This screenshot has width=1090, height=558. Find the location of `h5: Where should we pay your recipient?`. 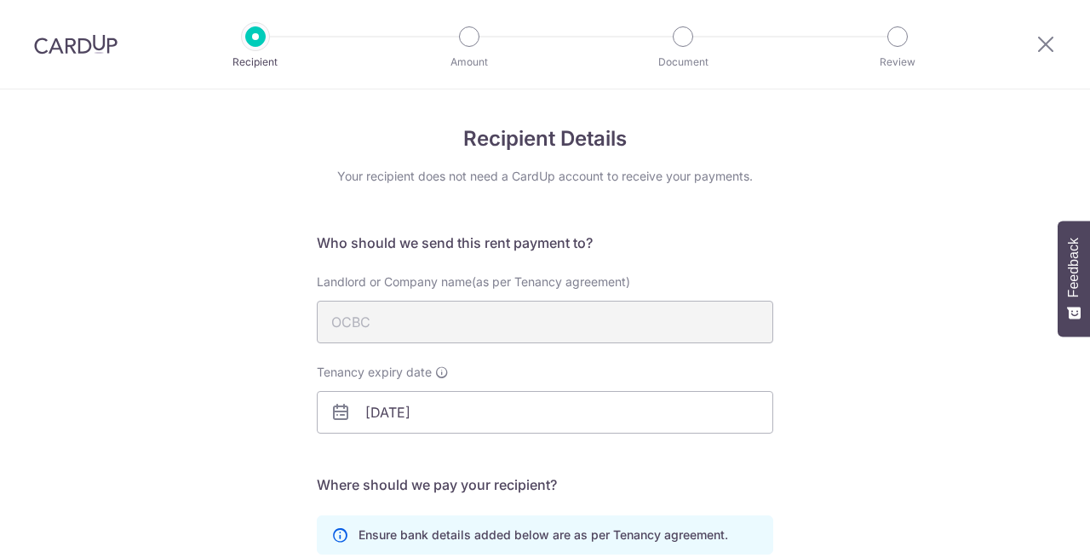

h5: Where should we pay your recipient? is located at coordinates (545, 485).